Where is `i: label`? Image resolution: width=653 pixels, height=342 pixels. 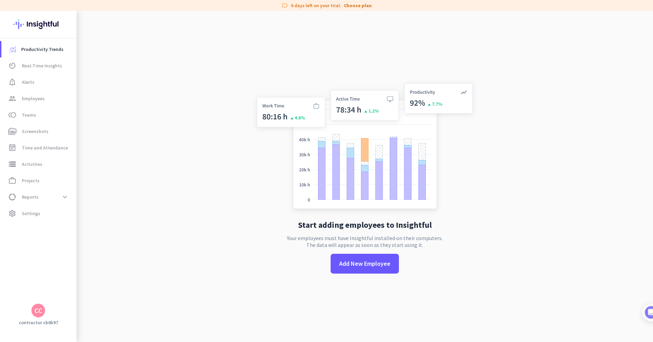
i: label is located at coordinates (285, 5).